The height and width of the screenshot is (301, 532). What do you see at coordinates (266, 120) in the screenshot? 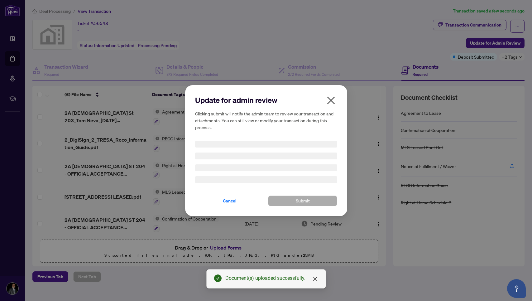
I see `h5: Clicking submit will notify the admin team to review your transaction and attachments. You can st...` at bounding box center [266, 120].